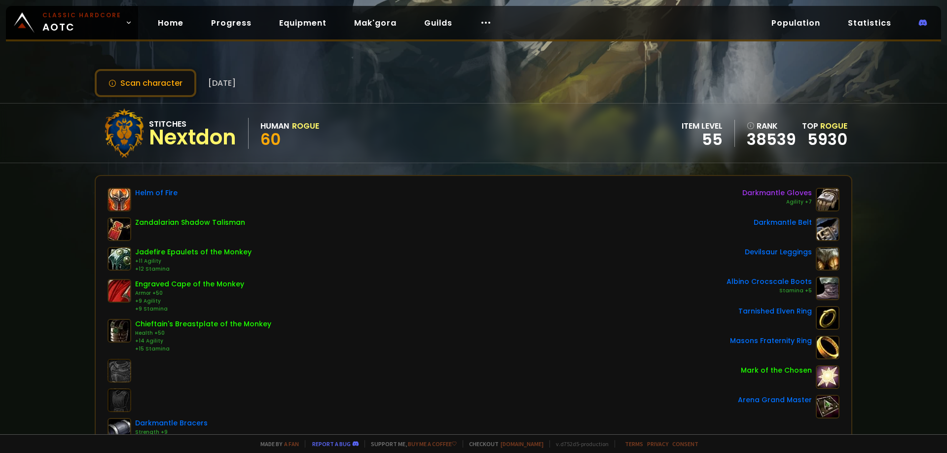 The image size is (947, 453). Describe the element at coordinates (119, 291) in the screenshot. I see `img: item-10231` at that location.